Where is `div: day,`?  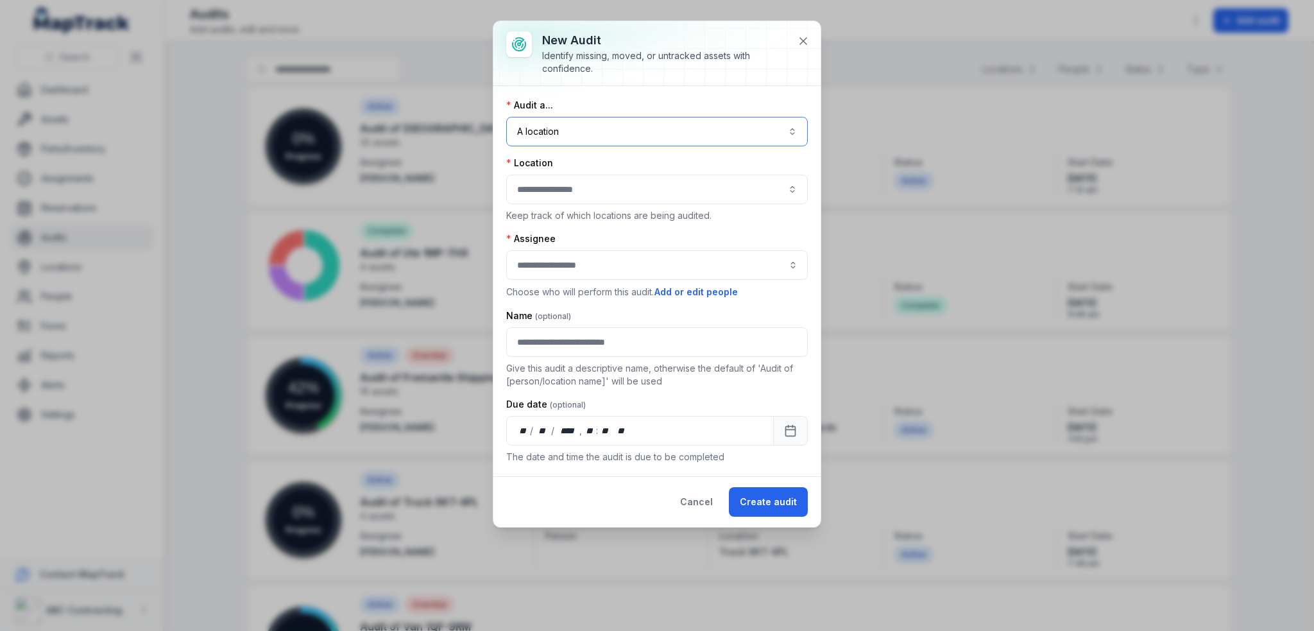
div: day, is located at coordinates (523, 430).